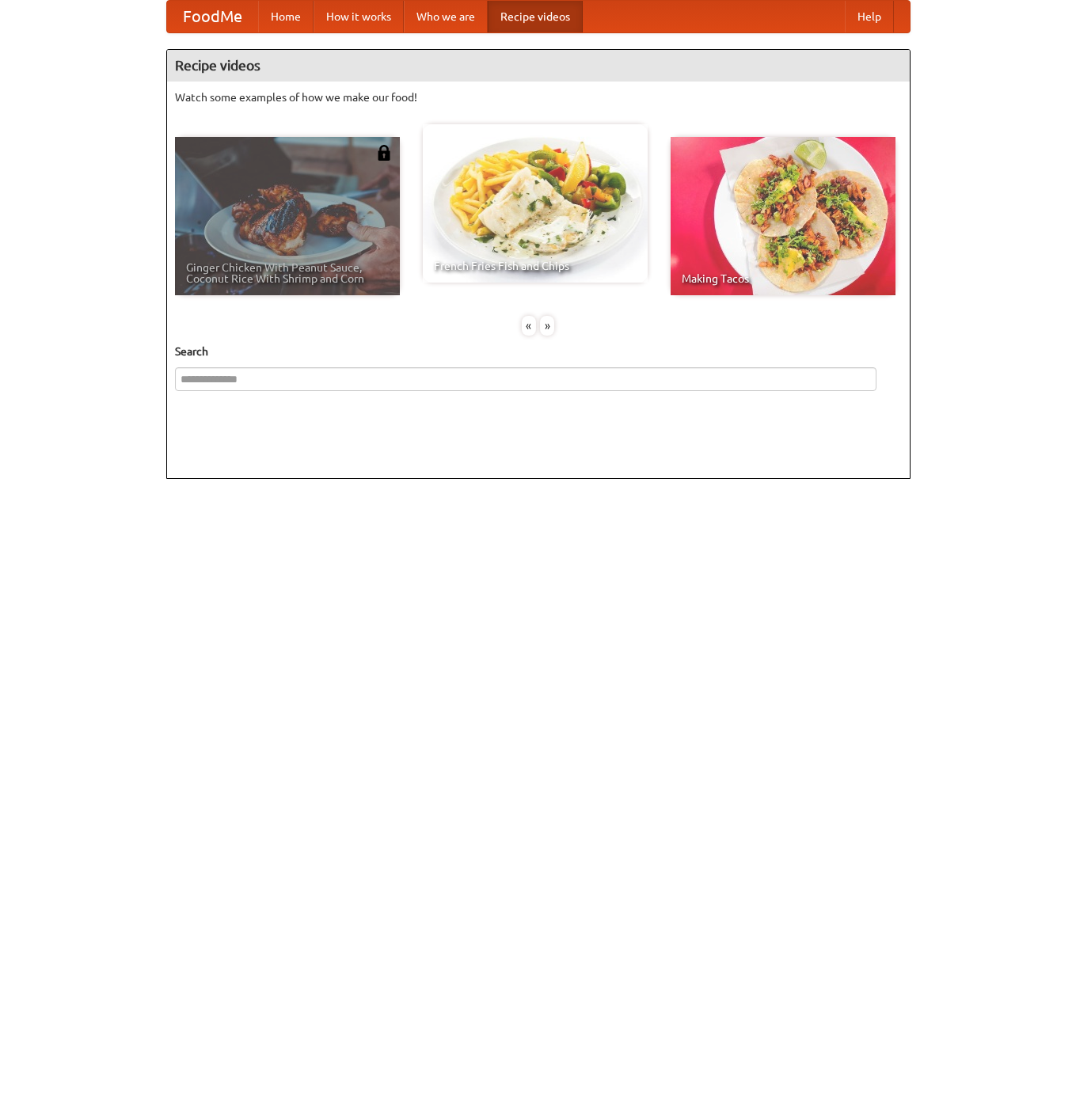 The width and height of the screenshot is (1076, 1120). What do you see at coordinates (783, 216) in the screenshot?
I see `a: Making Tacos` at bounding box center [783, 216].